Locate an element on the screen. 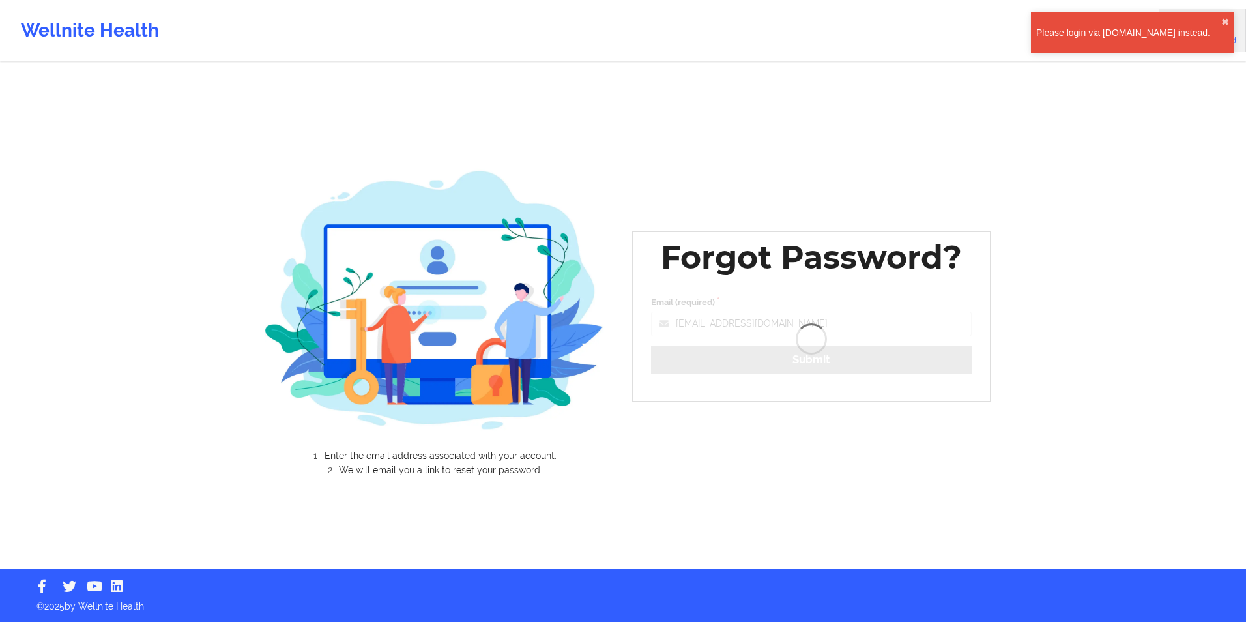 Image resolution: width=1246 pixels, height=622 pixels. li: We will email you a link to reset your password. is located at coordinates (441, 469).